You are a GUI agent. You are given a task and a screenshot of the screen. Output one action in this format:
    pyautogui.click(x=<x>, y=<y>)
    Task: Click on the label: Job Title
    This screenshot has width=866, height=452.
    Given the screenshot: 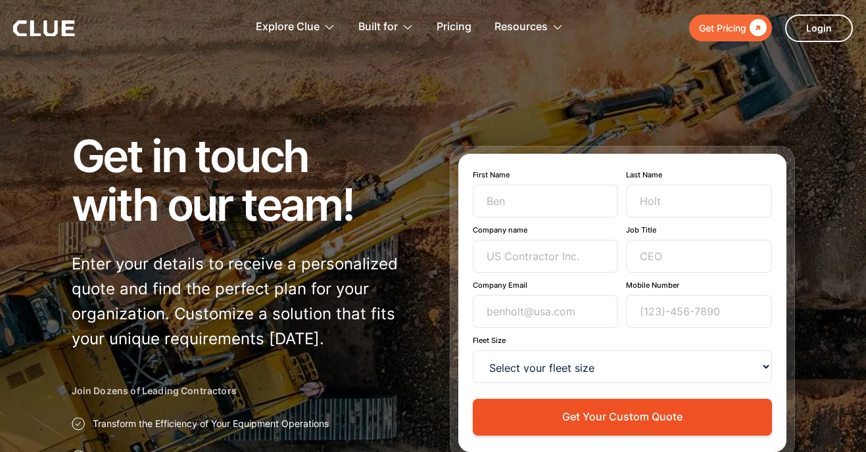 What is the action you would take?
    pyautogui.click(x=699, y=230)
    